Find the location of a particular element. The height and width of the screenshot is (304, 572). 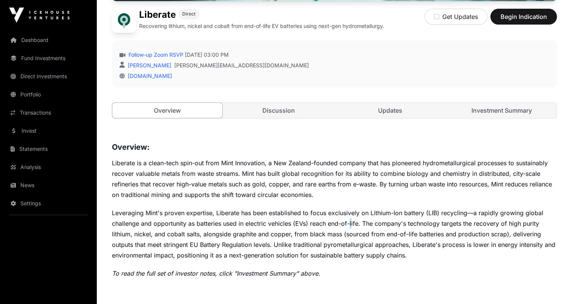

a: Dashboard is located at coordinates (48, 40).